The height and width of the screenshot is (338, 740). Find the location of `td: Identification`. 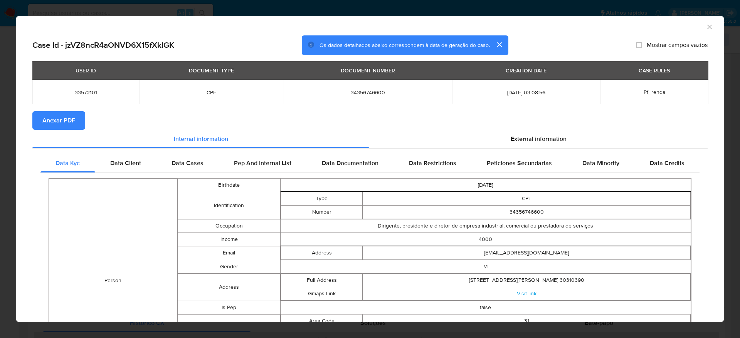

td: Identification is located at coordinates (229, 205).